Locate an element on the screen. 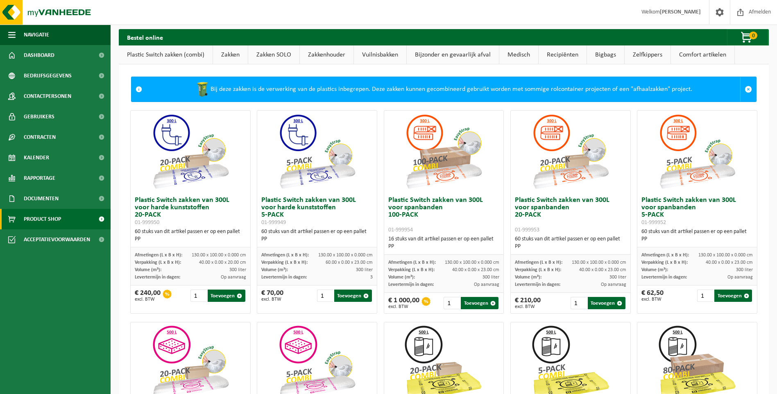  h3: Plastic Switch zakken van 300L voor harde kunststoffen 20-PACK is located at coordinates (191, 211).